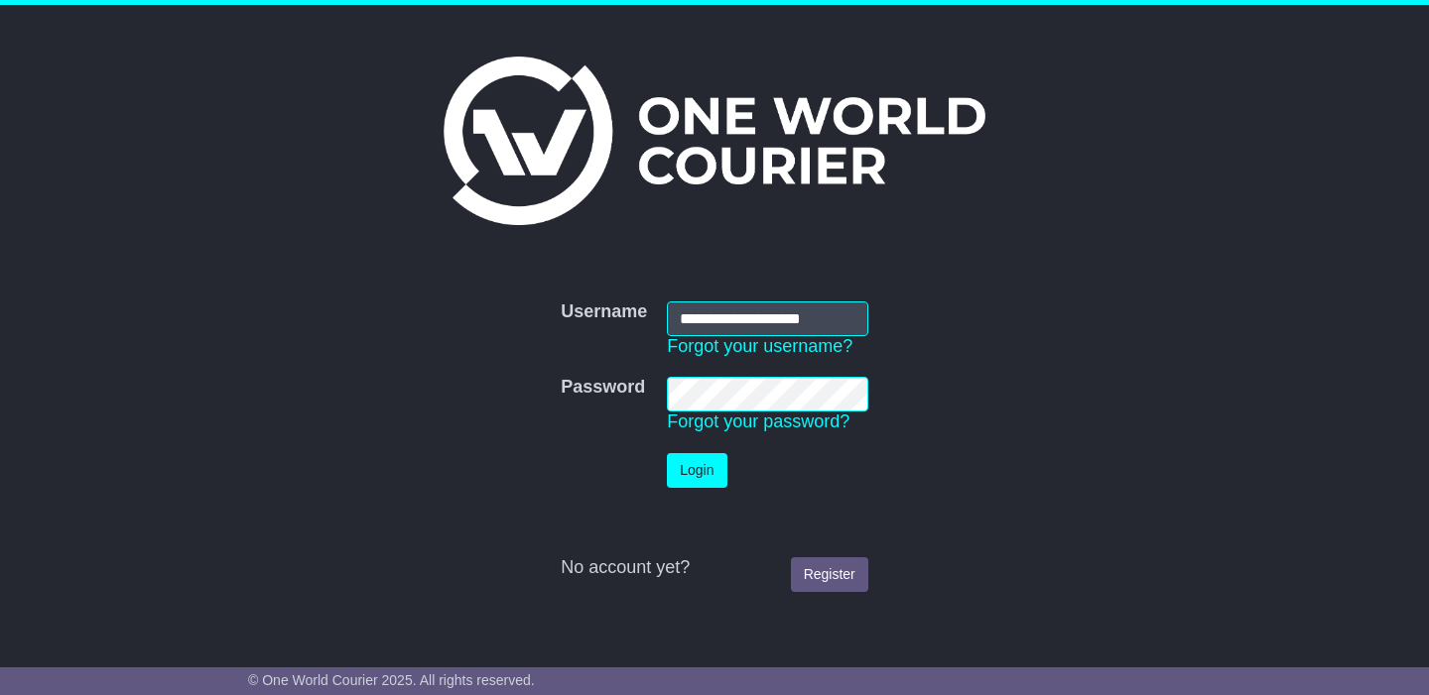 Image resolution: width=1429 pixels, height=695 pixels. Describe the element at coordinates (714, 568) in the screenshot. I see `div: No account yet?` at that location.